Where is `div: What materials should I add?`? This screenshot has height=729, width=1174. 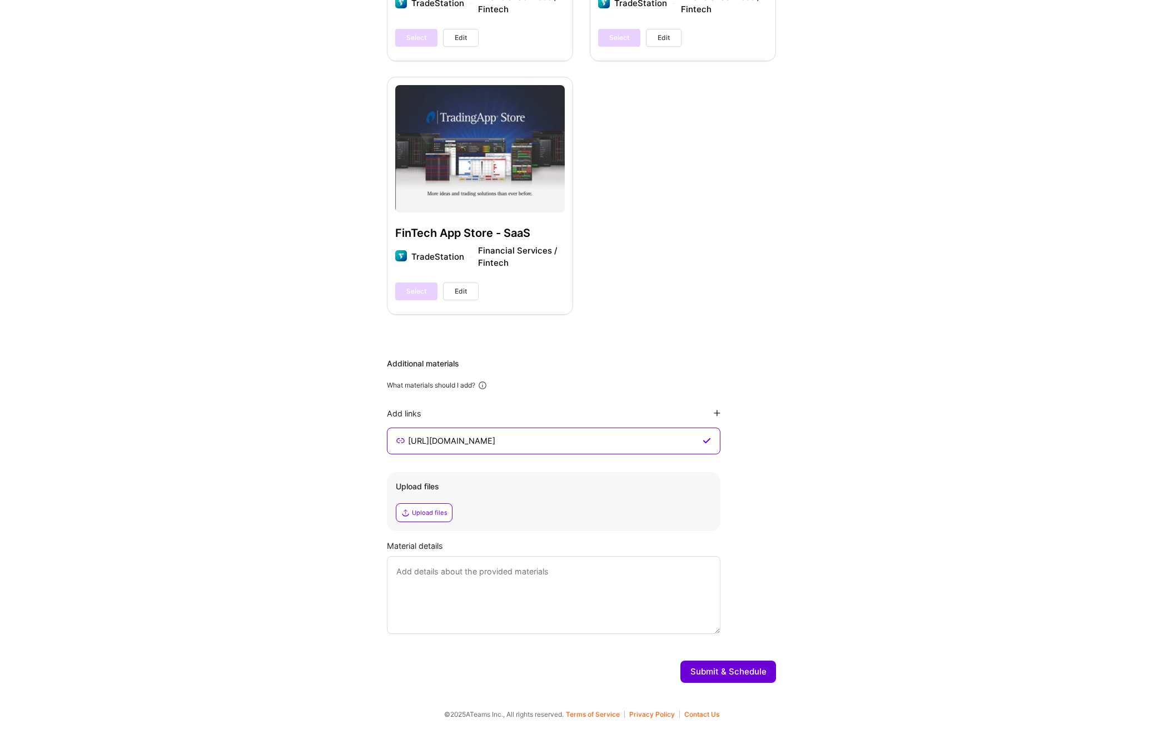 div: What materials should I add? is located at coordinates (431, 385).